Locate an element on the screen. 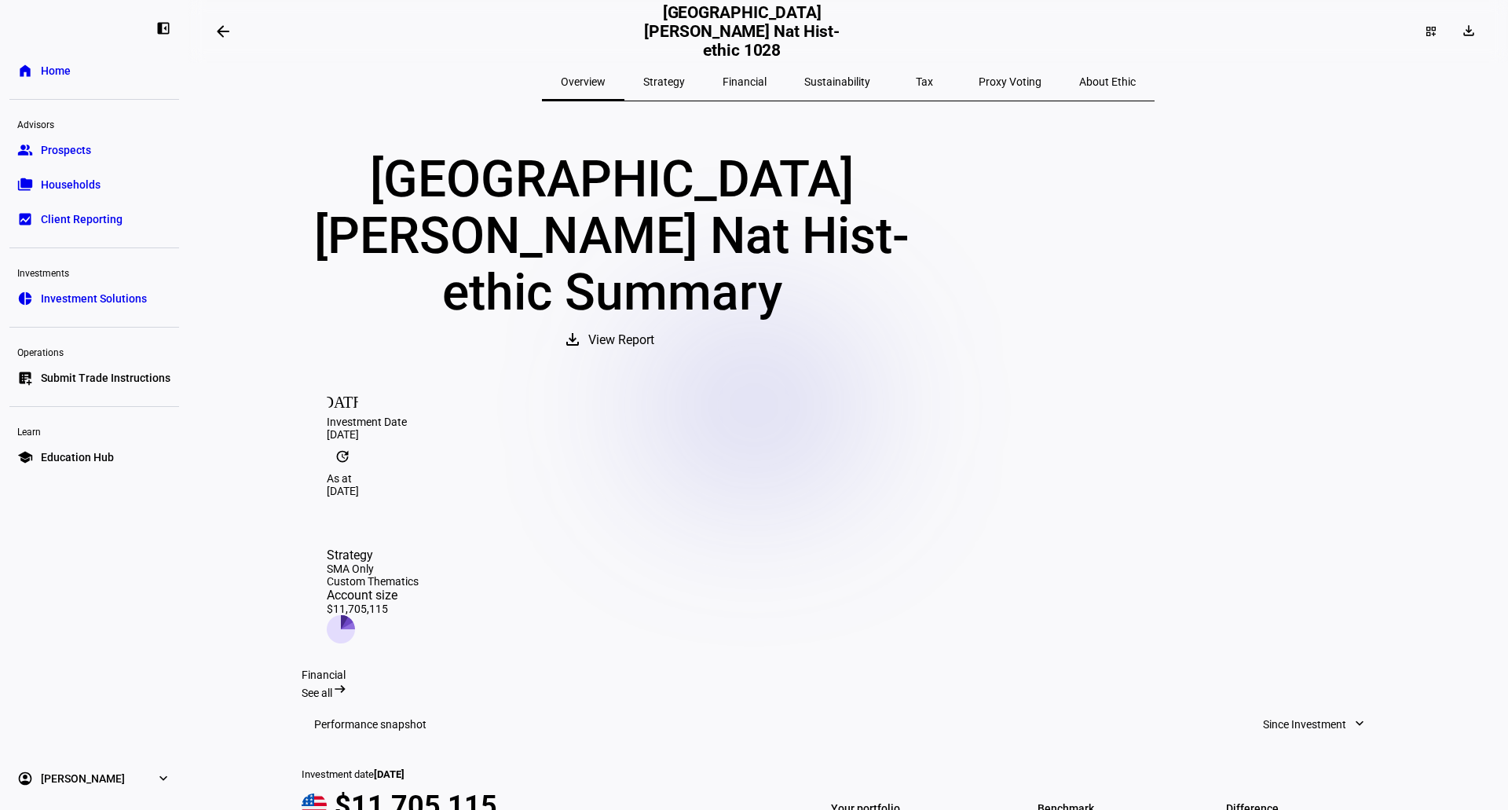 The image size is (1508, 810). eth-mat-symbol: folder_copy is located at coordinates (25, 185).